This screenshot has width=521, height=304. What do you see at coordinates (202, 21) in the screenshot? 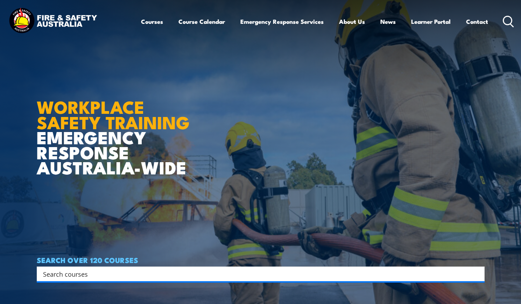
I see `a: Course Calendar` at bounding box center [202, 21].